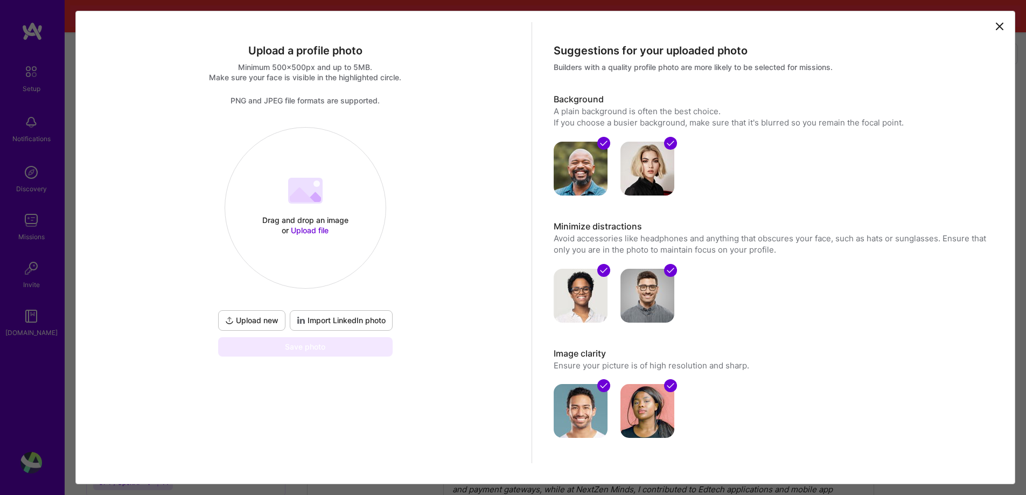 The image size is (1026, 495). I want to click on h3: Background, so click(772, 100).